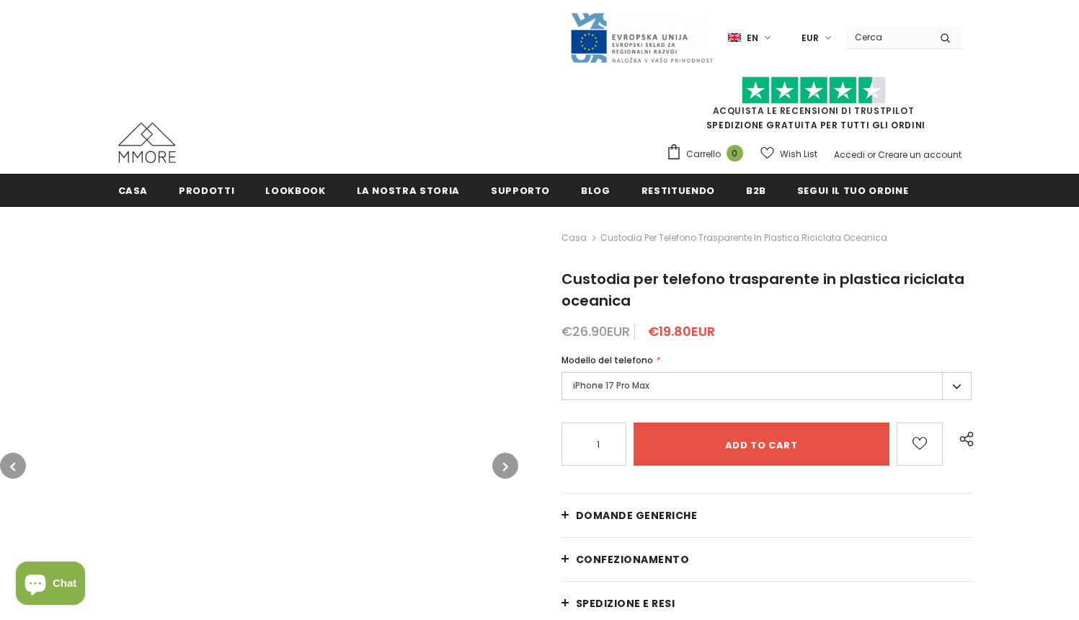 This screenshot has height=620, width=1079. I want to click on span: Prodotti, so click(206, 190).